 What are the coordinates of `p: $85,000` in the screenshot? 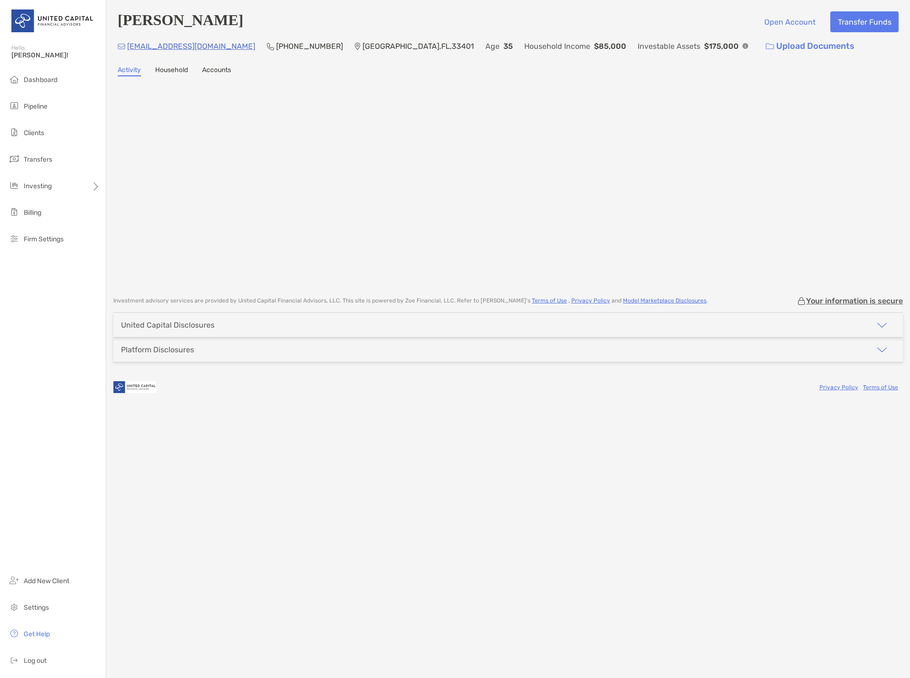 It's located at (610, 46).